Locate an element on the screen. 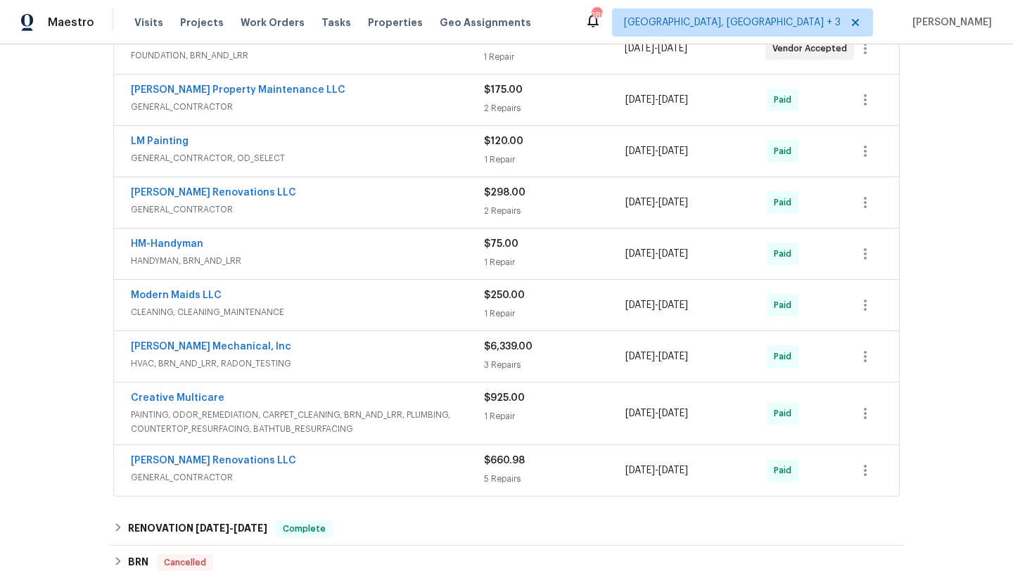 The image size is (1013, 571). span: Geo Assignments is located at coordinates (485, 23).